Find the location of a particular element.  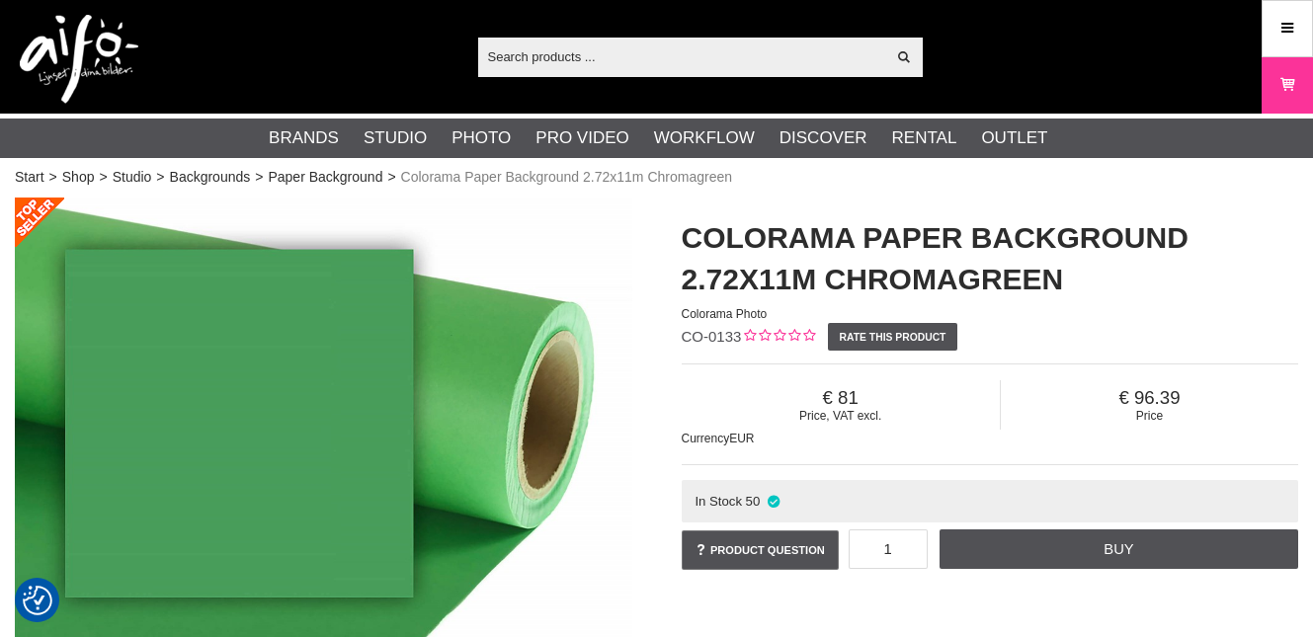

a: Discover is located at coordinates (823, 138).